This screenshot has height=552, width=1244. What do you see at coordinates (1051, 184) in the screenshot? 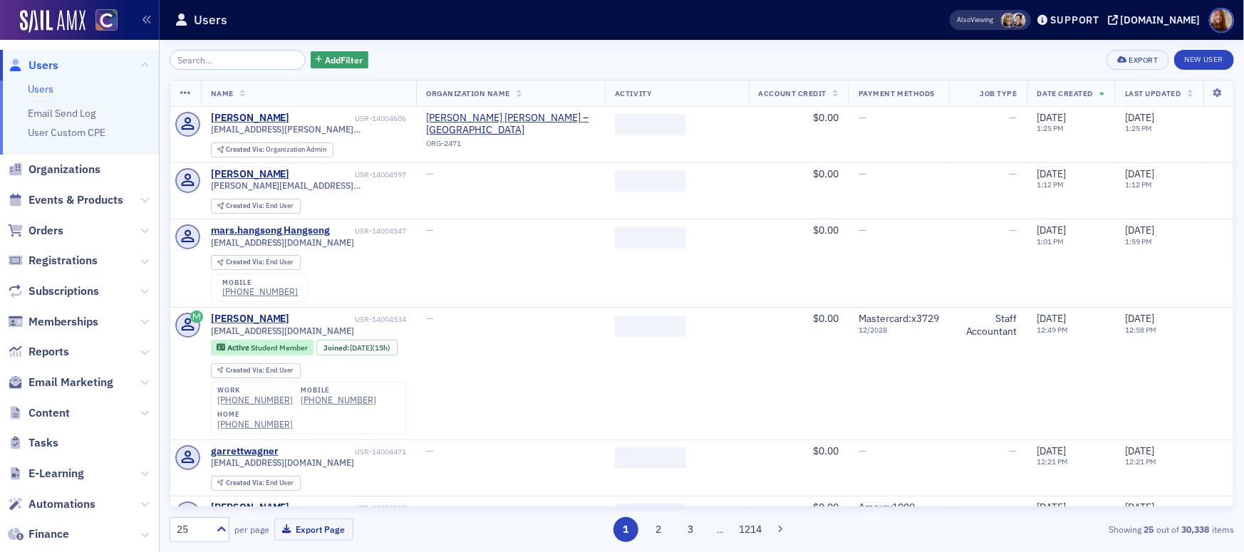
I see `time: 1:12 PM` at bounding box center [1051, 184].